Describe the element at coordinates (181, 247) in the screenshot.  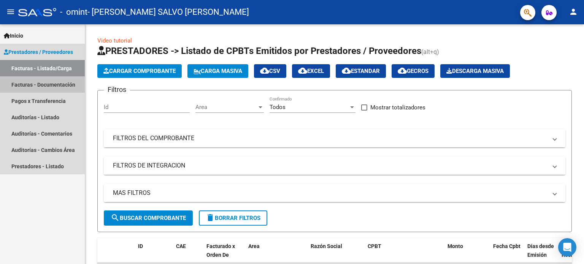
I see `span: CAE` at that location.